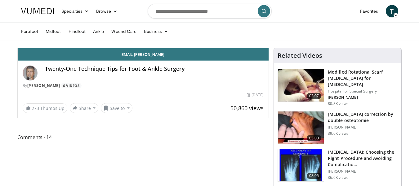  Describe the element at coordinates (301, 85) in the screenshot. I see `img: Scarf_Osteotomy_100005158_3.jpg.150x105_q85_crop-smart_upscale.jpg` at that location.